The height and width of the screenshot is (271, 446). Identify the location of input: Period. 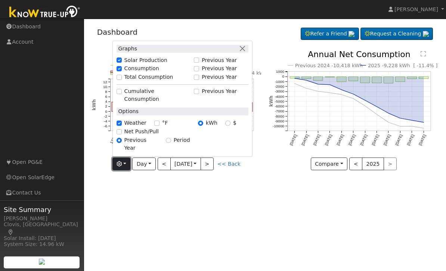
(168, 140).